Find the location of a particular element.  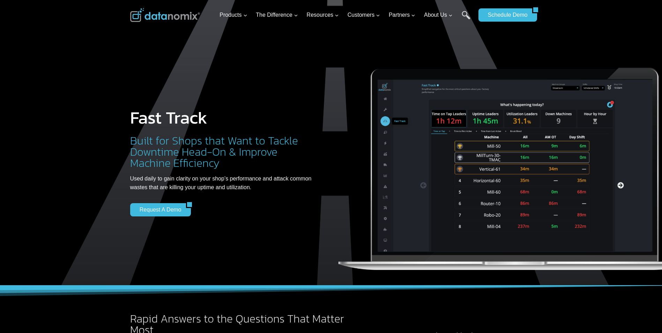

span: Customers is located at coordinates (364, 15).